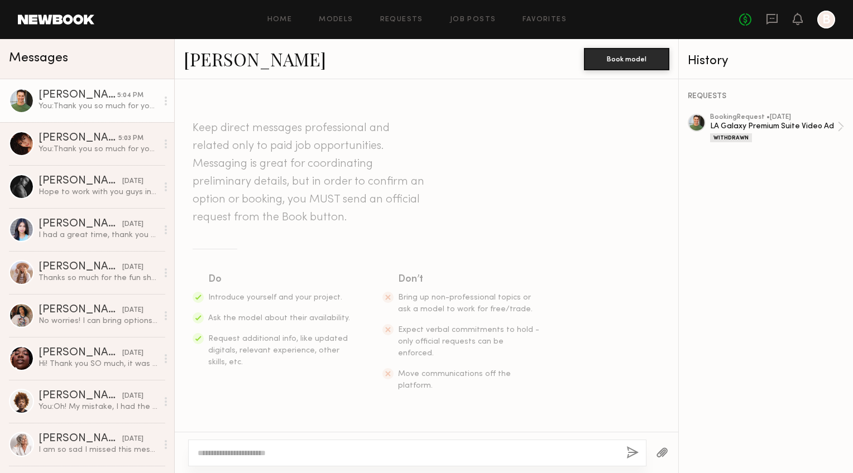 This screenshot has height=473, width=853. I want to click on a: Book model, so click(626, 58).